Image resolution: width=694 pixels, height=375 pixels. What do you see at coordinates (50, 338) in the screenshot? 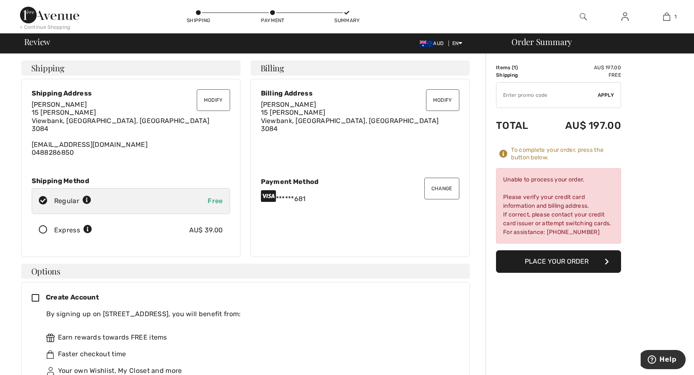
I see `img: rewards.svg` at bounding box center [50, 338].